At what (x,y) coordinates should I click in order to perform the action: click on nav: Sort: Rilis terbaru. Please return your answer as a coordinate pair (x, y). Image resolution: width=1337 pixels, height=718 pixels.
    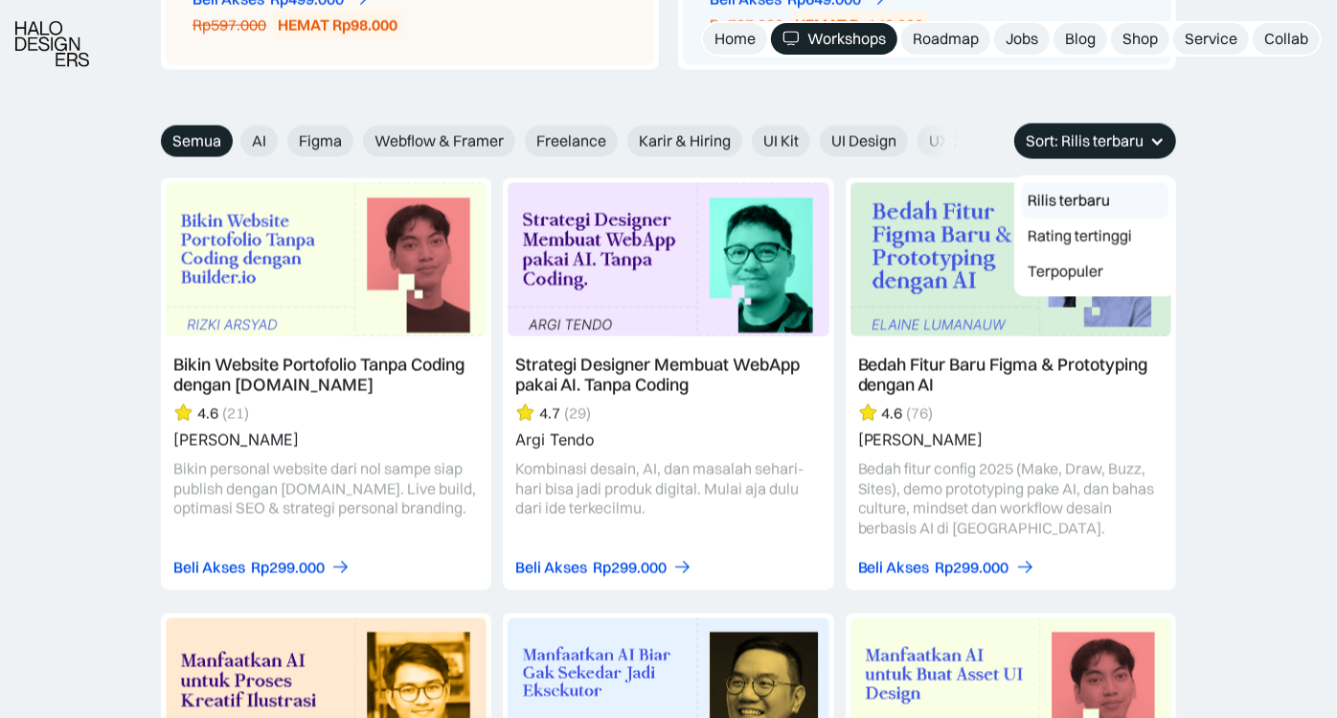
    Looking at the image, I should click on (1095, 236).